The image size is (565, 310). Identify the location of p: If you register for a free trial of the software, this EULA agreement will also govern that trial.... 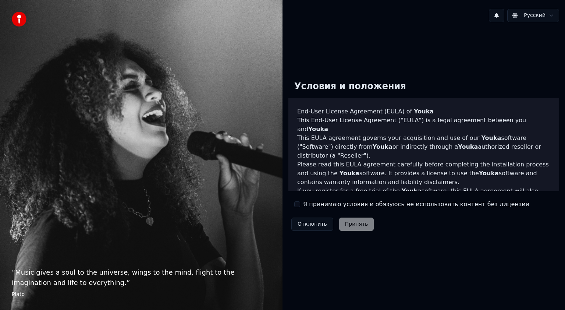
(424, 204).